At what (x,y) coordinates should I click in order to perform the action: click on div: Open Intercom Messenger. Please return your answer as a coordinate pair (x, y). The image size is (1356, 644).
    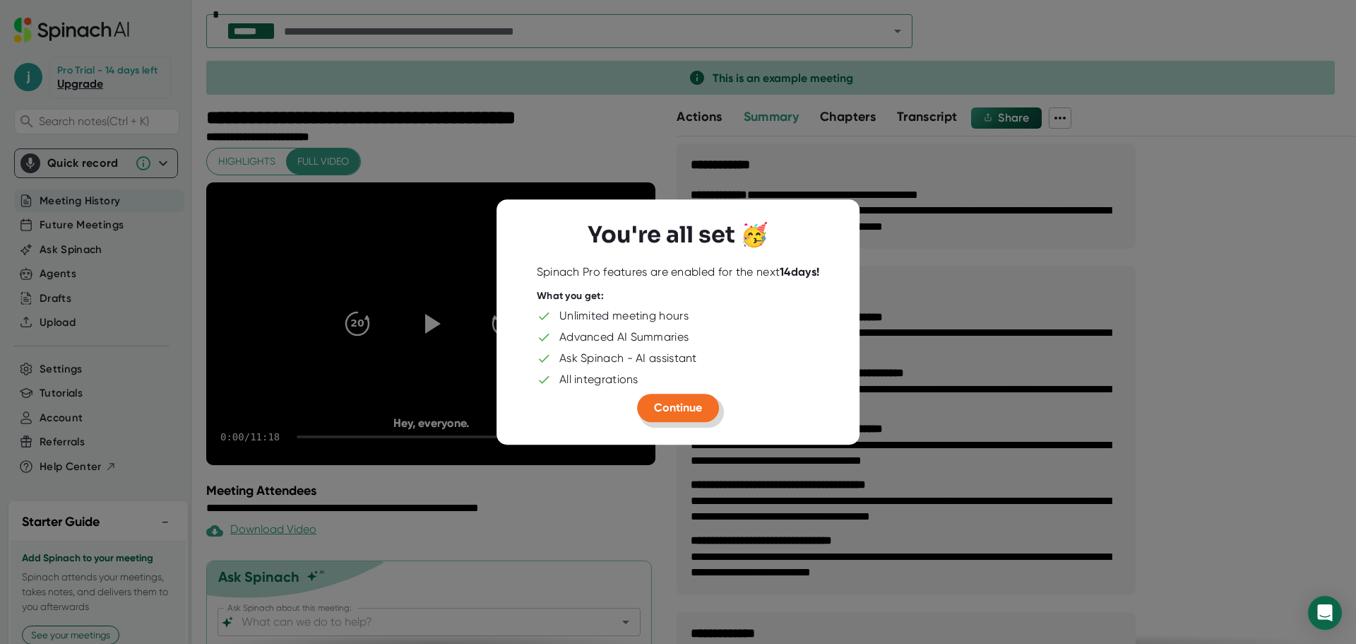
    Looking at the image, I should click on (1325, 612).